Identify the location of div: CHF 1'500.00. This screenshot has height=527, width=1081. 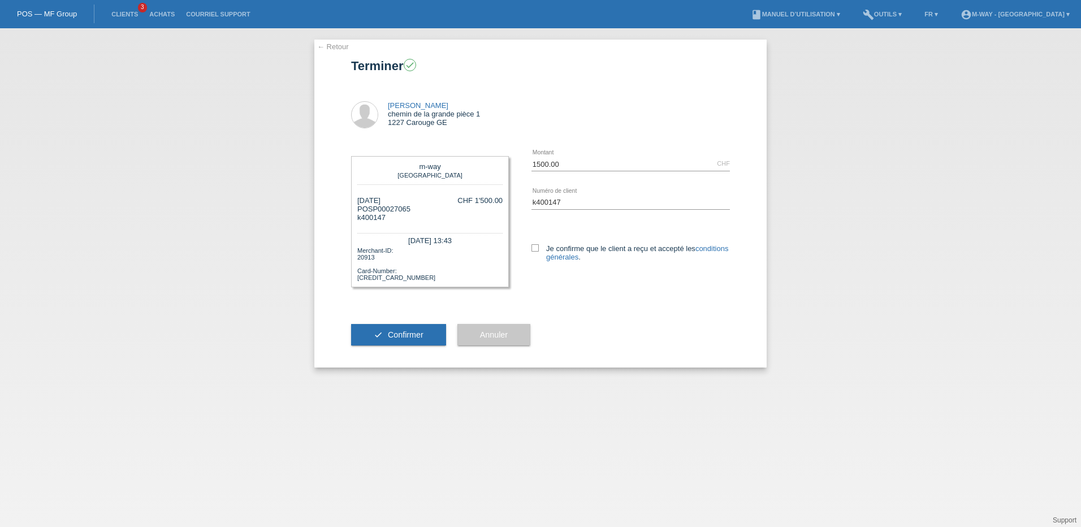
(480, 200).